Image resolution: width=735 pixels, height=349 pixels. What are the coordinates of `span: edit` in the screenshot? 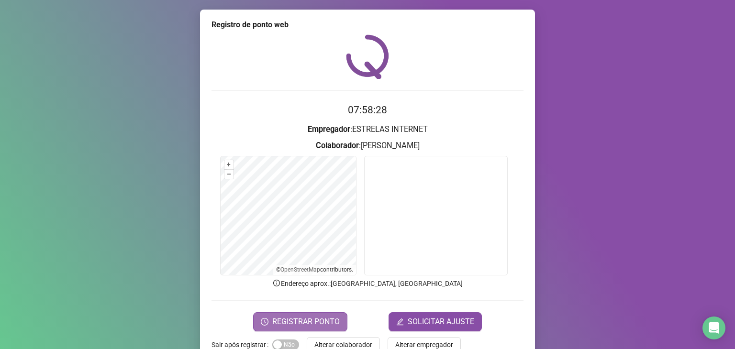 It's located at (400, 322).